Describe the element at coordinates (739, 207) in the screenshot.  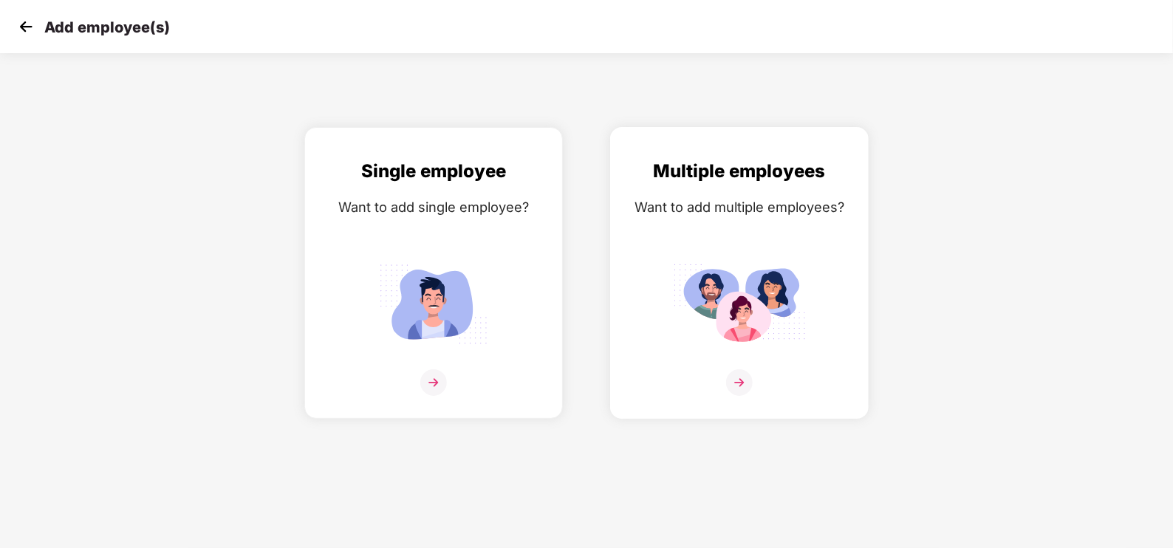
I see `div: Want to add multiple employees?` at that location.